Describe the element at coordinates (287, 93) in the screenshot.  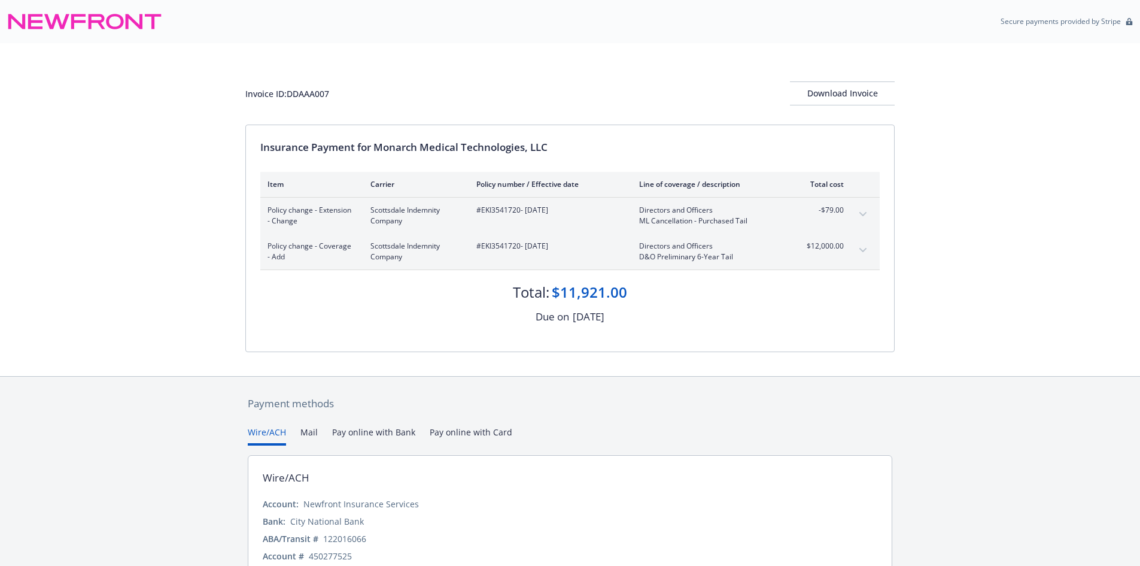
I see `div: Invoice ID: DDAAA007` at that location.